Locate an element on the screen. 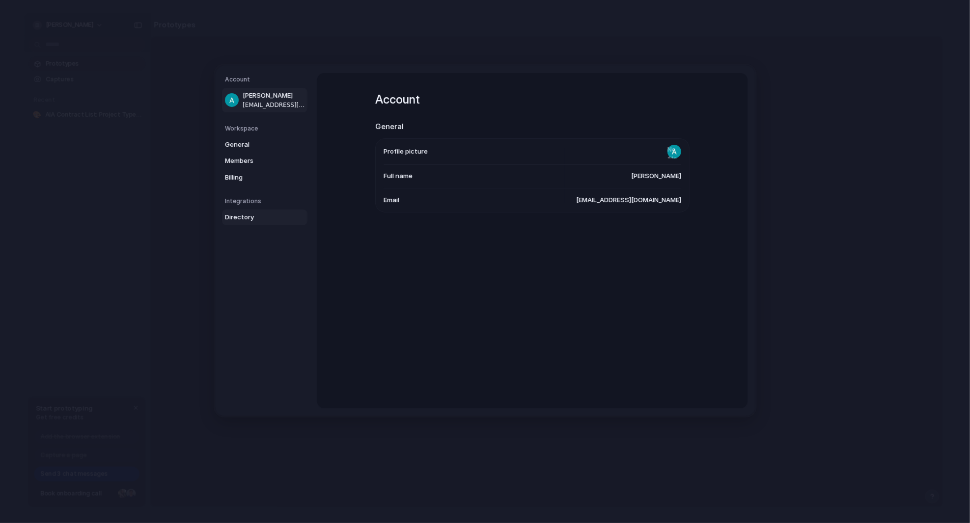 The width and height of the screenshot is (970, 523). h5: Workspace is located at coordinates (266, 128).